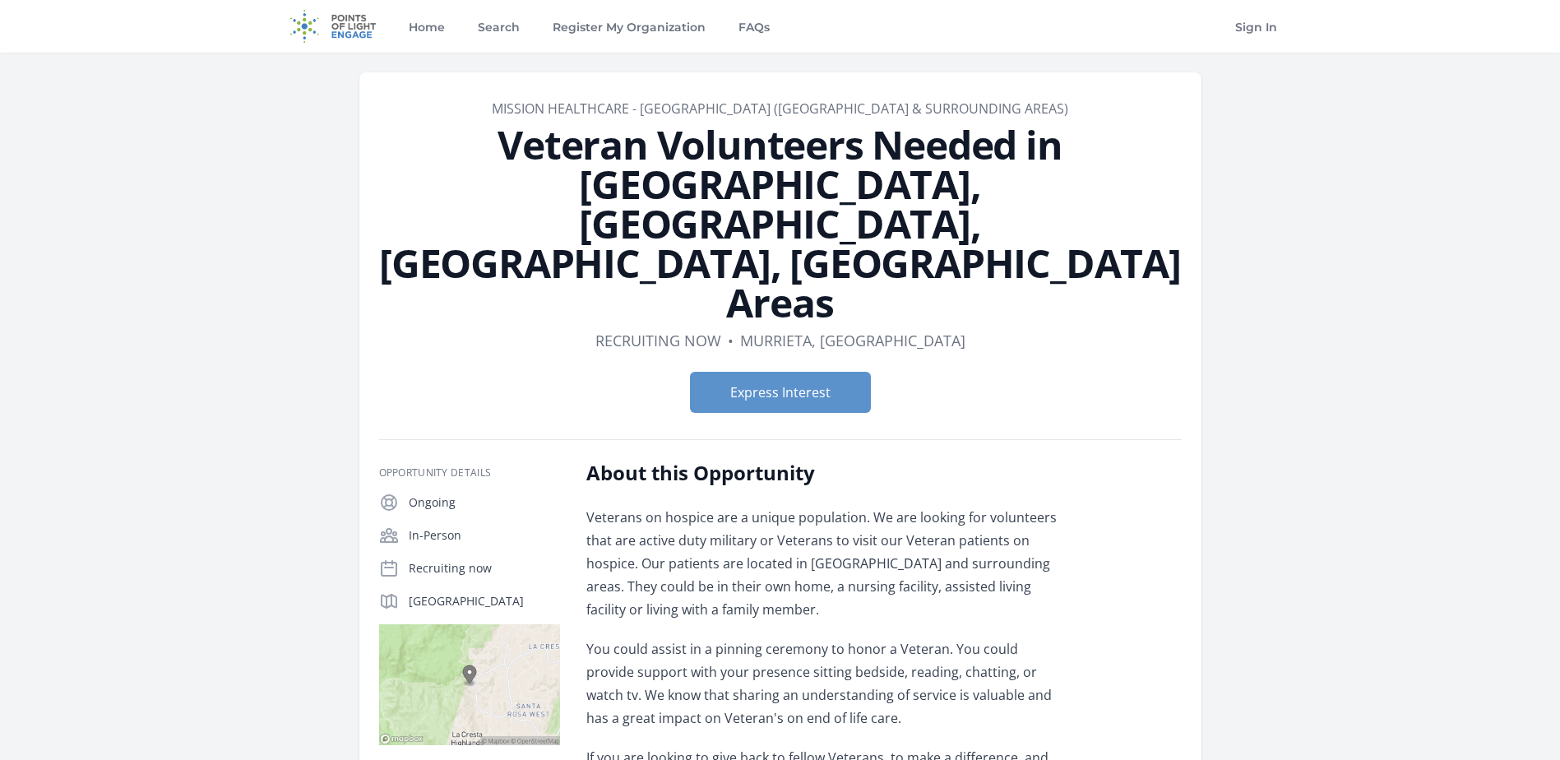 The width and height of the screenshot is (1560, 760). Describe the element at coordinates (469, 684) in the screenshot. I see `img: Map` at that location.